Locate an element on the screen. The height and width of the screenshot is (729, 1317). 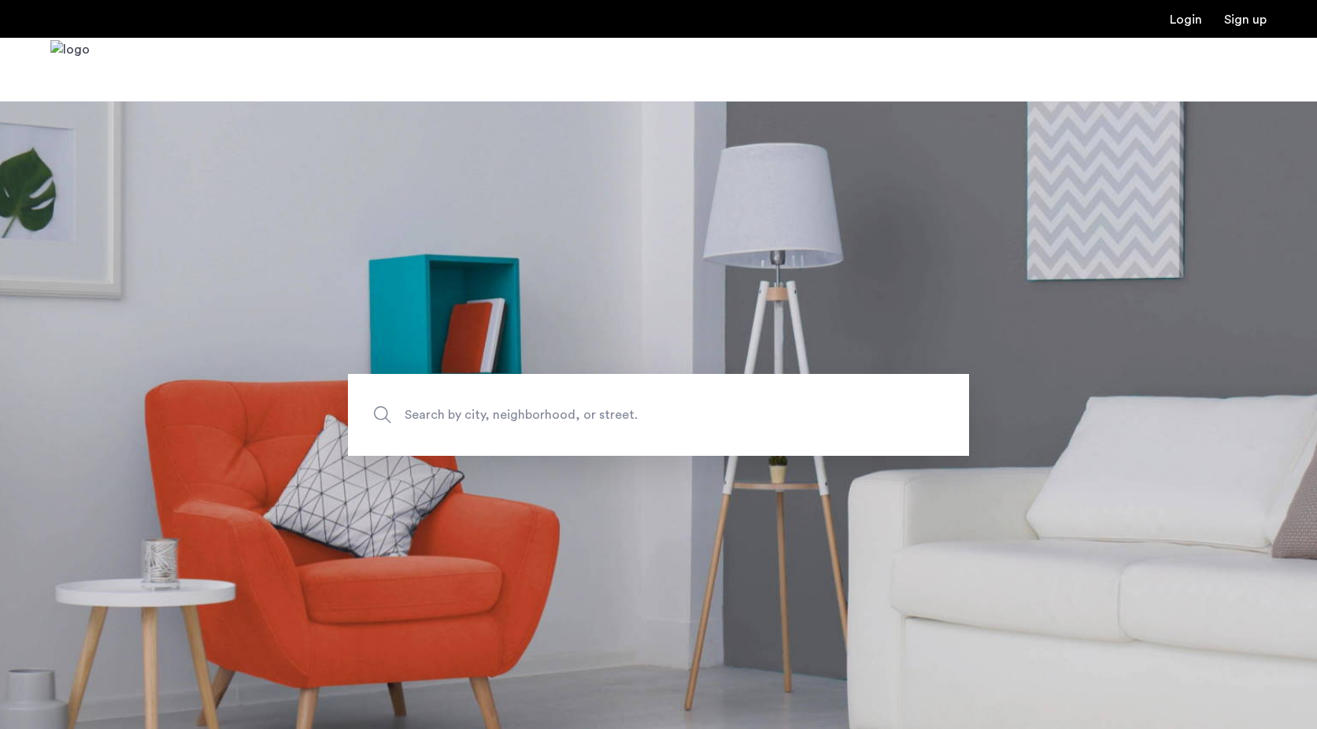
a: Cazamio Logo is located at coordinates (70, 69).